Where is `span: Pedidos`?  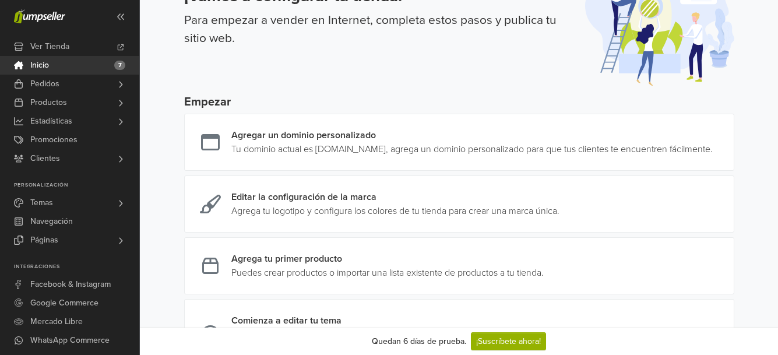
span: Pedidos is located at coordinates (45, 84).